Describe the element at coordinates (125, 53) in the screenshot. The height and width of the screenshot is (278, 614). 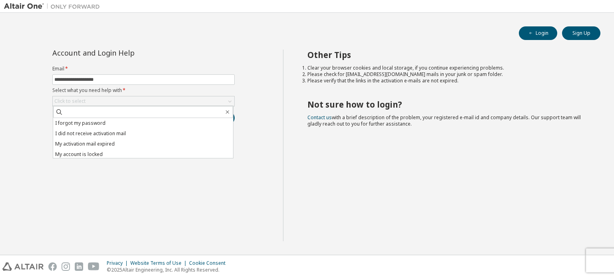
I see `div: Account and Login Help` at that location.